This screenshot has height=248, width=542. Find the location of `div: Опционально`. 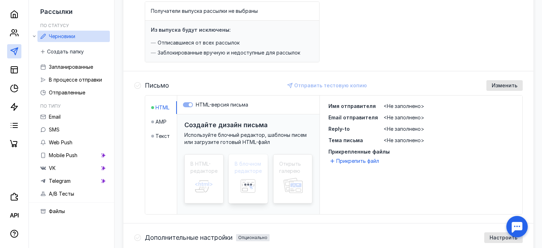

div: Опционально is located at coordinates (253, 238).